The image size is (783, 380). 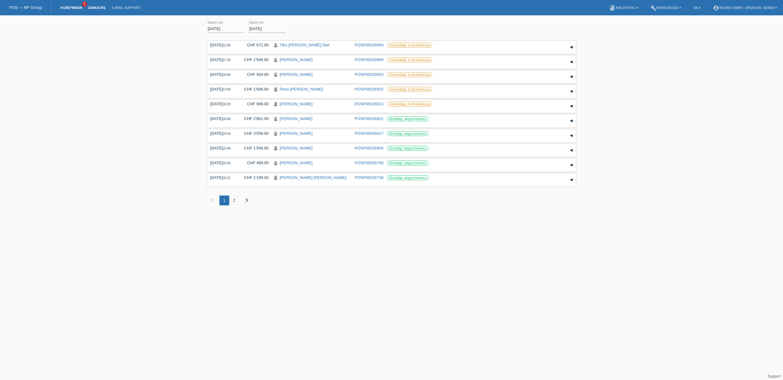 What do you see at coordinates (97, 8) in the screenshot?
I see `a: Einkäufe` at bounding box center [97, 8].